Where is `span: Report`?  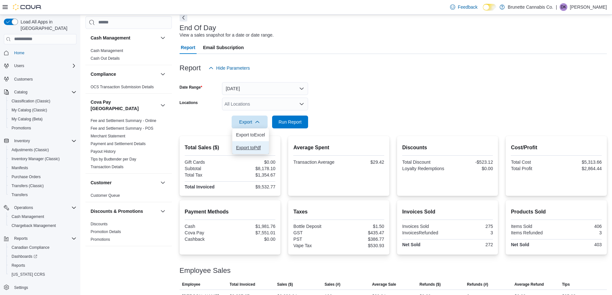 span: Report is located at coordinates (188, 48).